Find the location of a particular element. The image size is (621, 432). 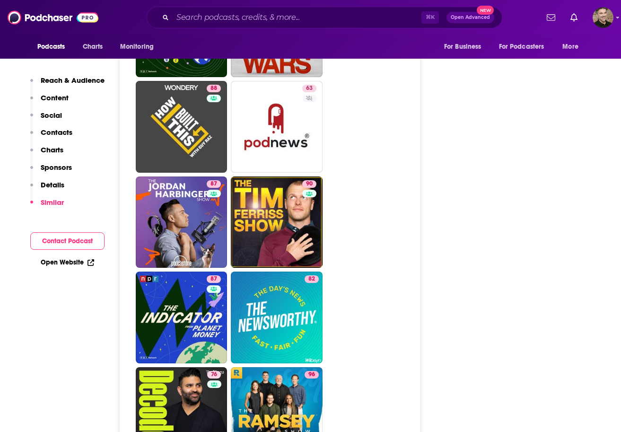

button: Reach & Audience is located at coordinates (67, 84).